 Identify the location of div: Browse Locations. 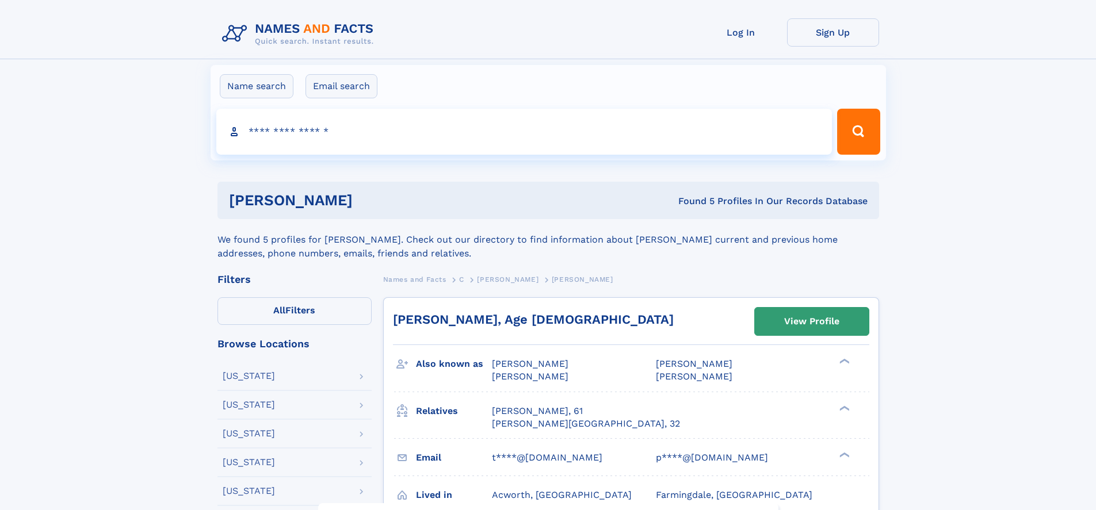
(295, 344).